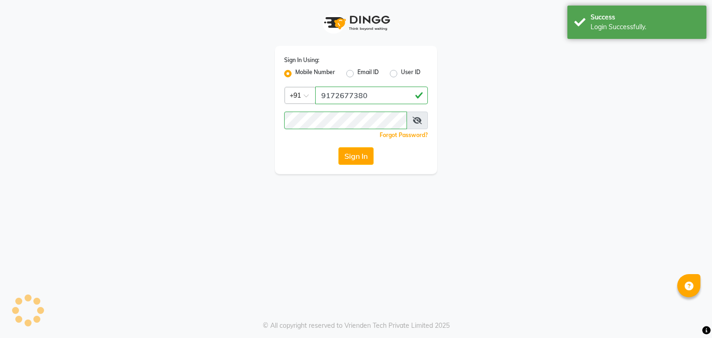 Image resolution: width=712 pixels, height=338 pixels. Describe the element at coordinates (410, 74) in the screenshot. I see `label: User ID` at that location.